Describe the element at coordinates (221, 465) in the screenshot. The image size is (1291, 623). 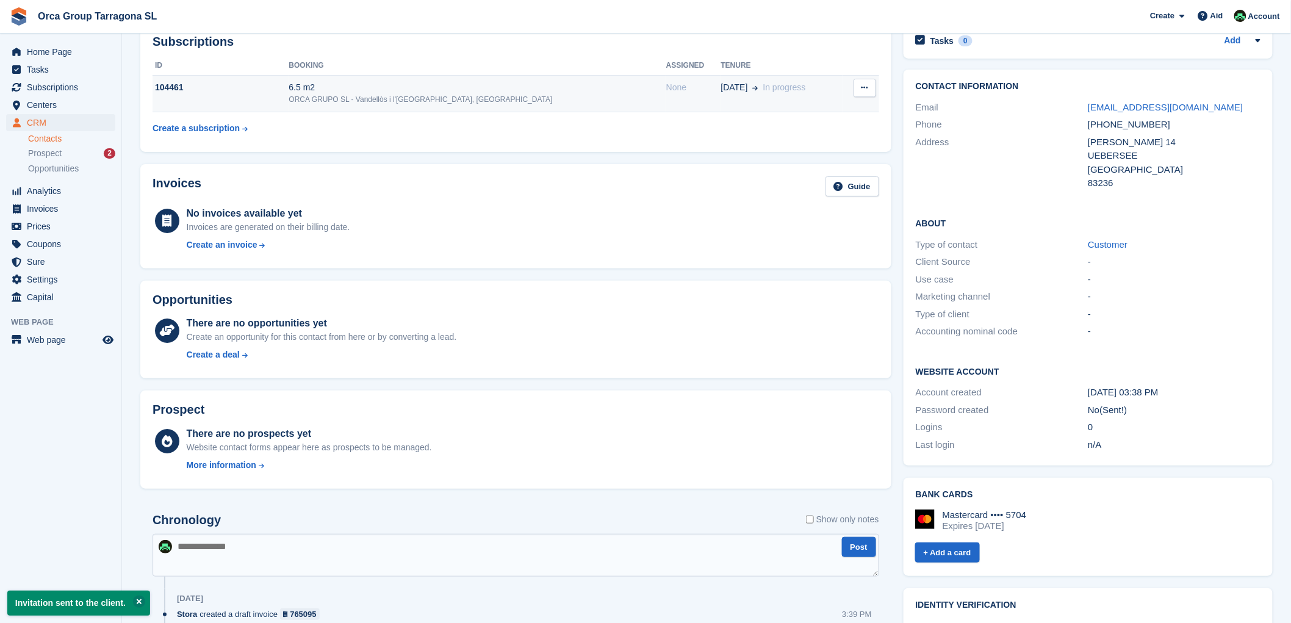
I see `font: More information` at that location.